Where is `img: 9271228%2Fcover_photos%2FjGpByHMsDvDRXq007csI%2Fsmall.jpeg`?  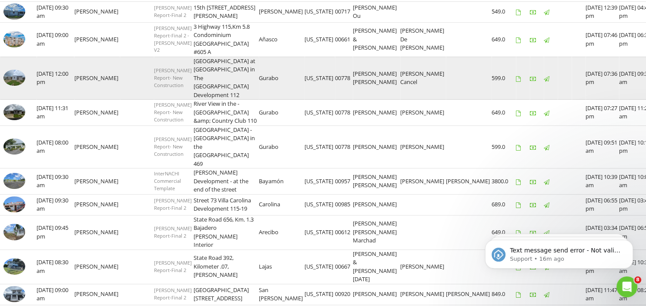
img: 9271228%2Fcover_photos%2FjGpByHMsDvDRXq007csI%2Fsmall.jpeg is located at coordinates (14, 39).